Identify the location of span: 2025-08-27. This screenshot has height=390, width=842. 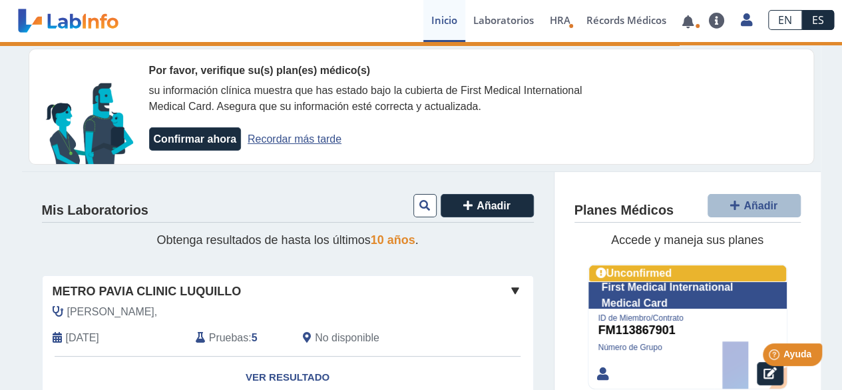
(83, 338).